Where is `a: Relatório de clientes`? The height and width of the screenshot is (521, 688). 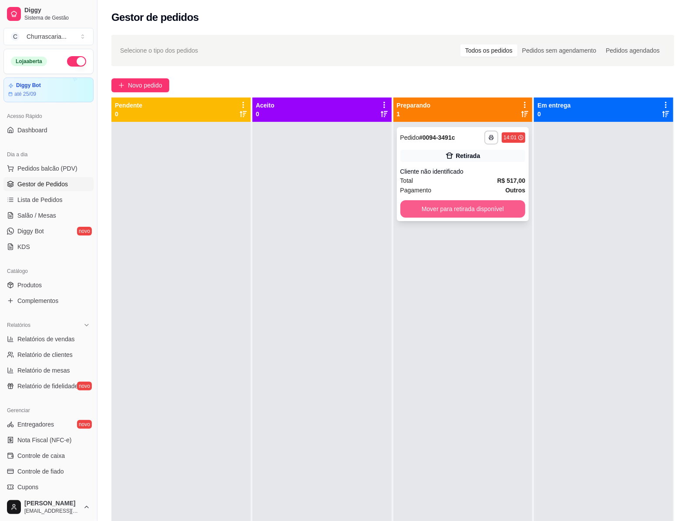
a: Relatório de clientes is located at coordinates (48, 355).